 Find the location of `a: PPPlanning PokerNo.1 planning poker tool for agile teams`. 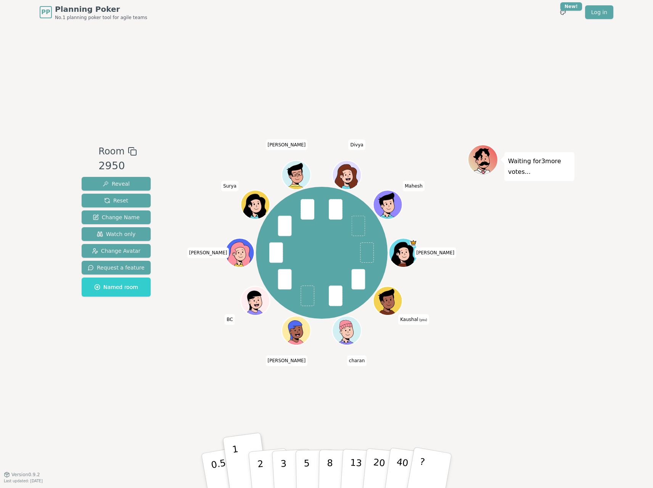

a: PPPlanning PokerNo.1 planning poker tool for agile teams is located at coordinates (93, 12).